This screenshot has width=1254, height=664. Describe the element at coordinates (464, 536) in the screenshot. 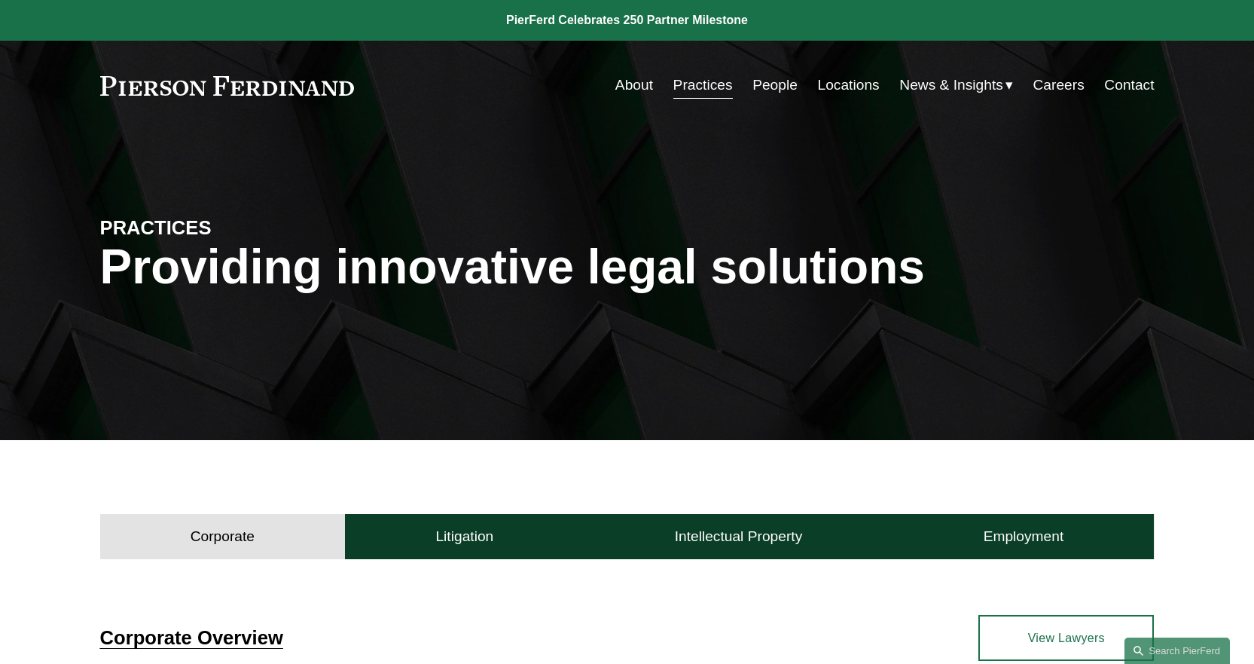

I see `h4: Litigation` at that location.